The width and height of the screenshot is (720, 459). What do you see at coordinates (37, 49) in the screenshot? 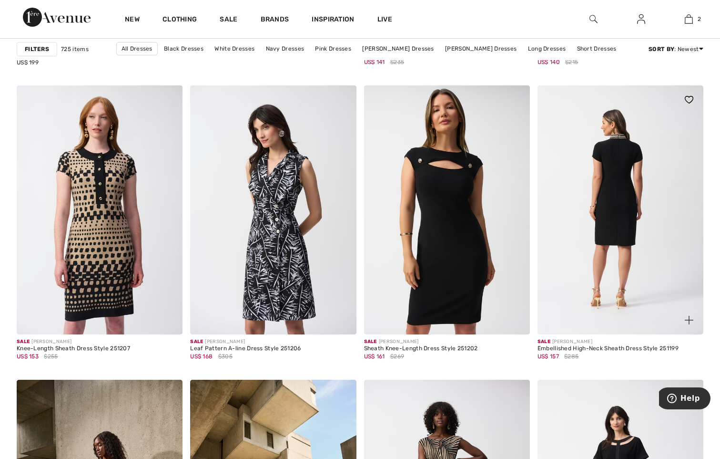
I see `strong: Filters` at bounding box center [37, 49].